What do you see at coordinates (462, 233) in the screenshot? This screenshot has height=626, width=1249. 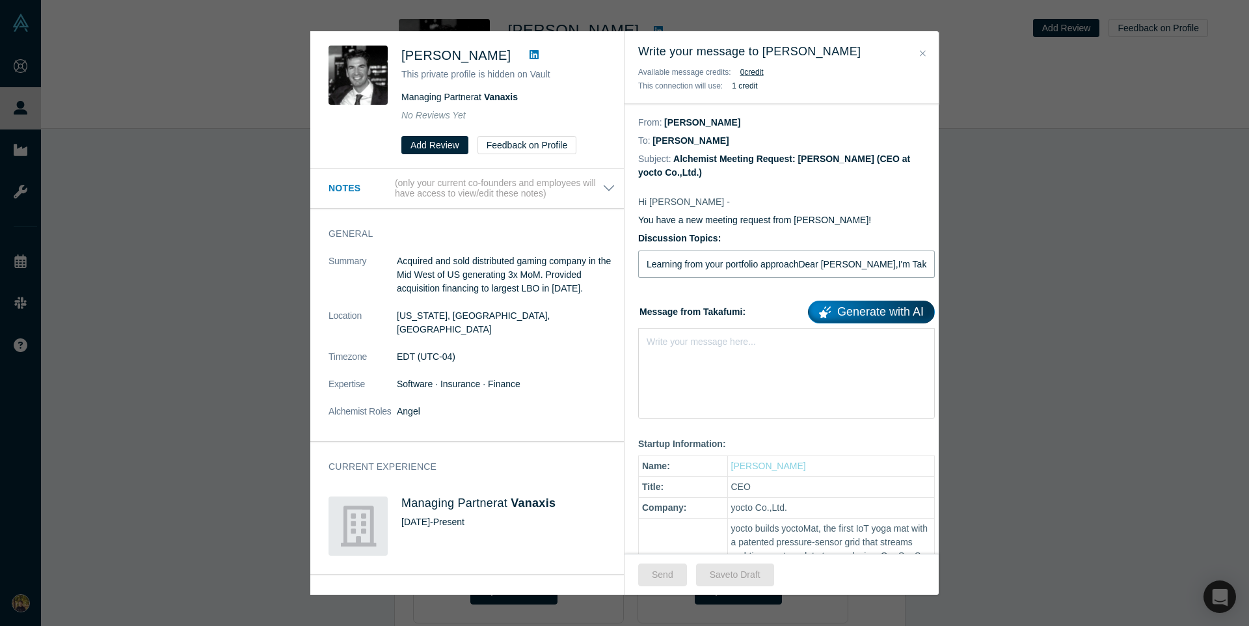 I see `h3: General` at bounding box center [462, 233].